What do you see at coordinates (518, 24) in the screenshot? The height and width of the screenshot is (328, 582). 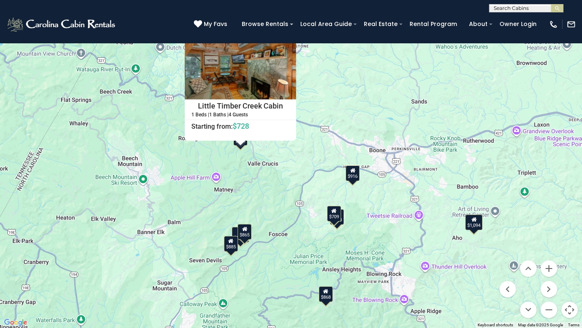 I see `a: Owner Login` at bounding box center [518, 24].